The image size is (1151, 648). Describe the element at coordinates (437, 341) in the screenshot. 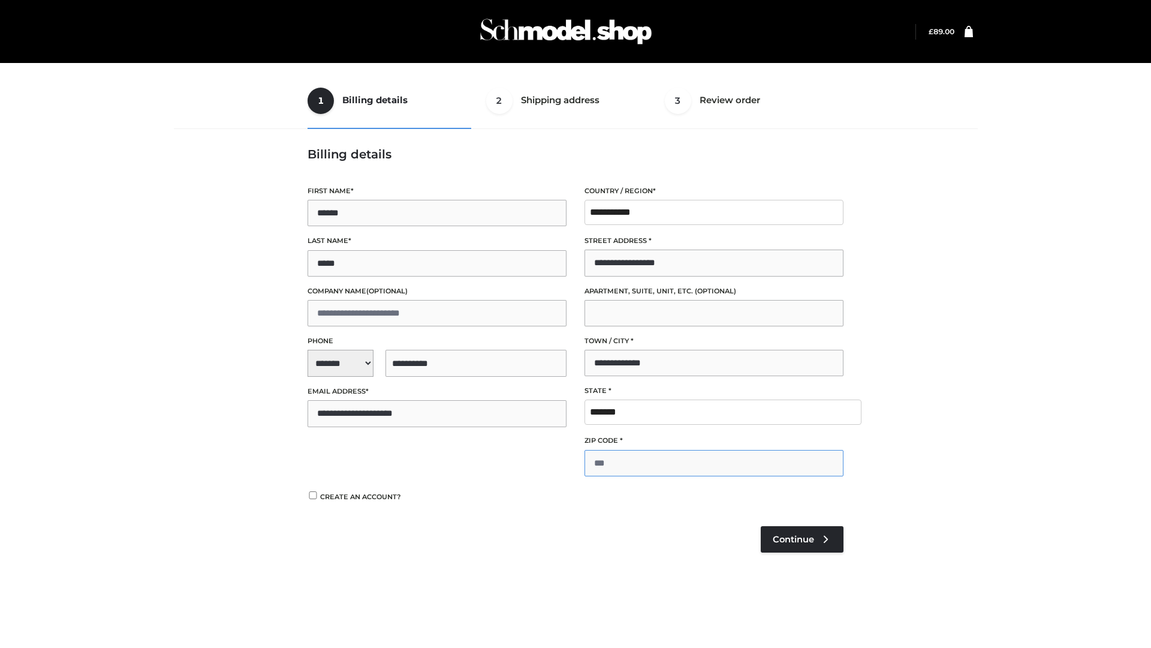

I see `label: Phone` at that location.